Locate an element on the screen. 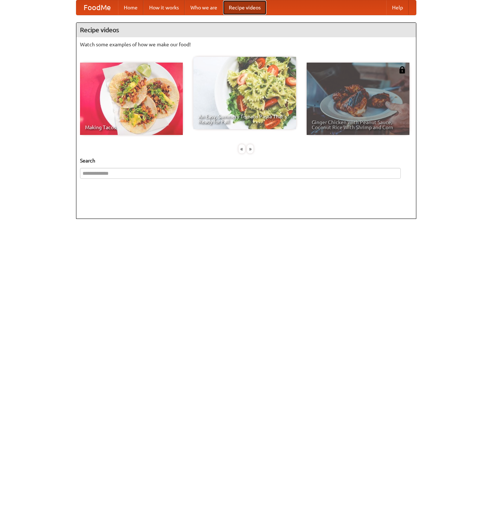  h5: Search is located at coordinates (246, 161).